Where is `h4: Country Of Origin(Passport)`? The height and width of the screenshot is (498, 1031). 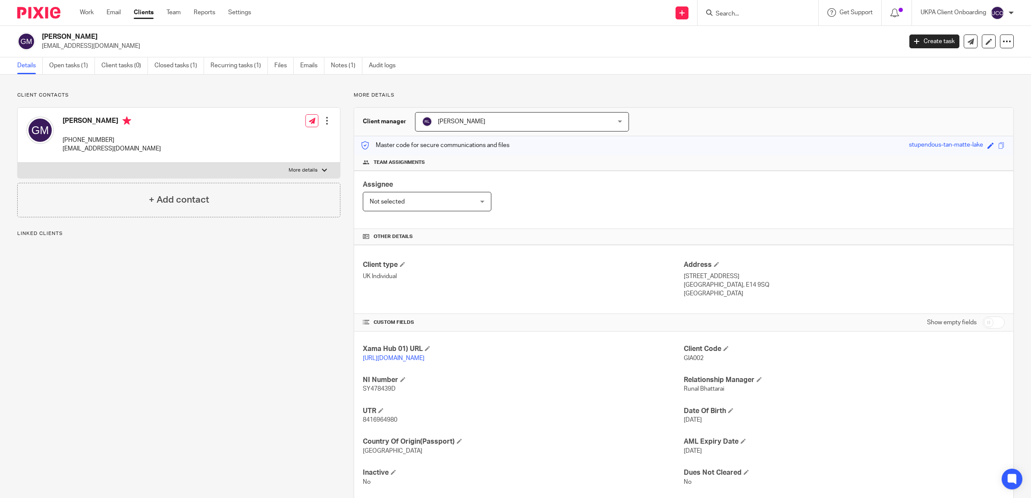 h4: Country Of Origin(Passport) is located at coordinates (523, 442).